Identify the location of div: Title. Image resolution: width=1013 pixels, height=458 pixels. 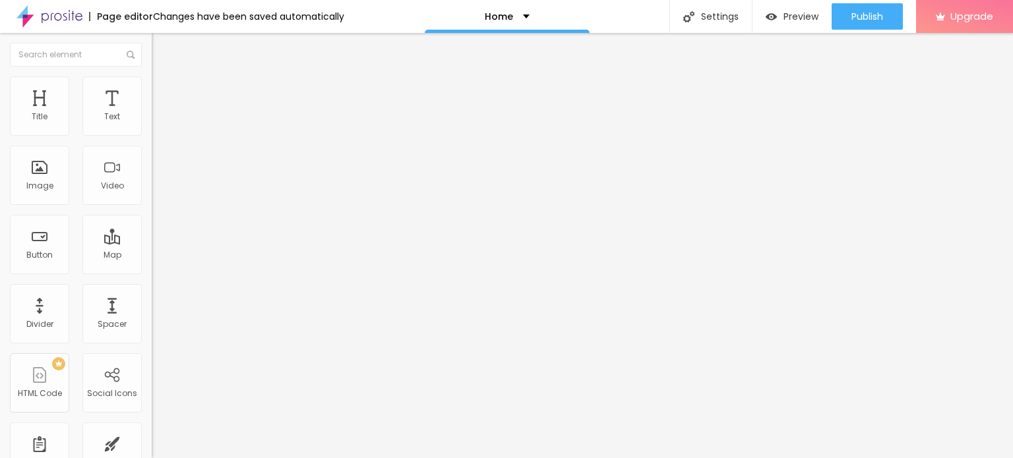
(40, 117).